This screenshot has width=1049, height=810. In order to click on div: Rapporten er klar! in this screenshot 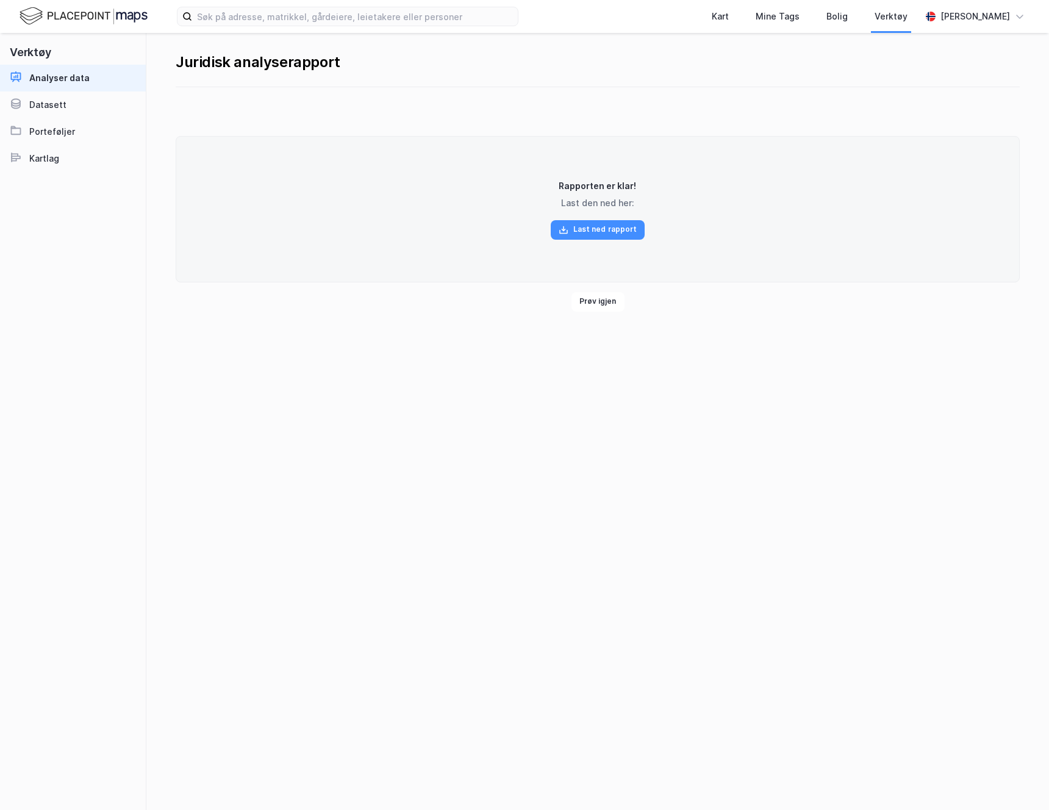, I will do `click(597, 186)`.